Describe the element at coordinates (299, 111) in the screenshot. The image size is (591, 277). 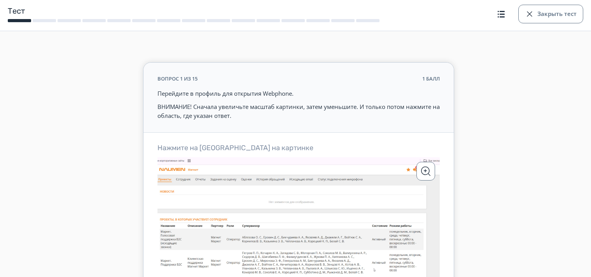
I see `p: ВНИМАНИЕ! Сначала увеличьте масштаб картинки, затем уменьшите. И только потом нажмите на область,...` at that location.